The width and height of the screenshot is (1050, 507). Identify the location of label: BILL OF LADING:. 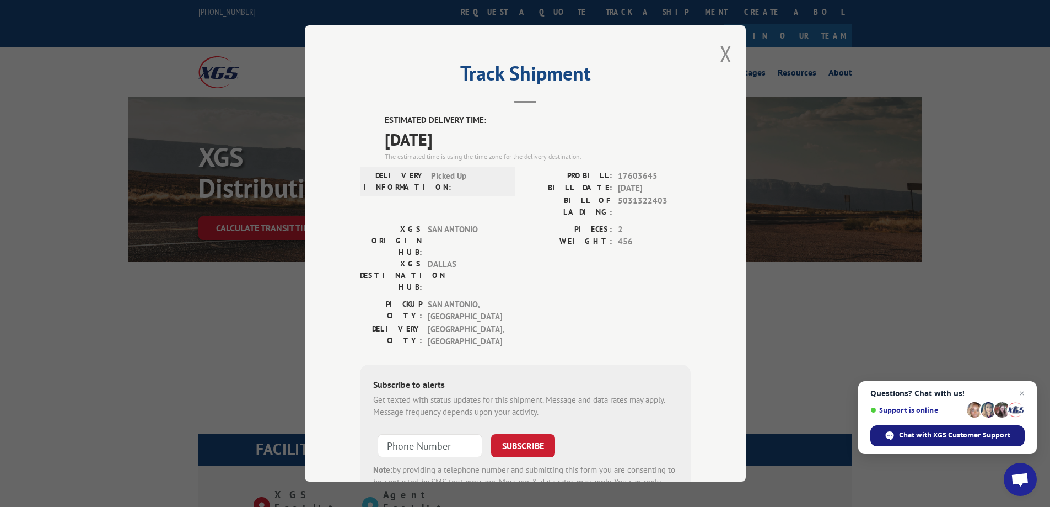
(569, 206).